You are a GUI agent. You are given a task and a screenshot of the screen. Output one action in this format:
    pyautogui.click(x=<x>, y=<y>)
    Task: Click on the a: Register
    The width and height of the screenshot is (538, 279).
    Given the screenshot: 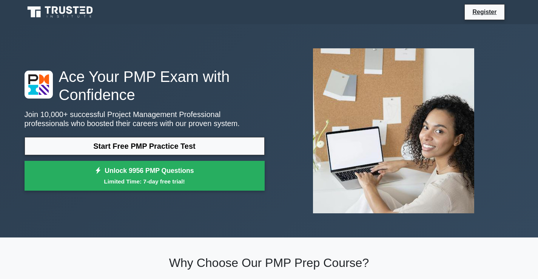 What is the action you would take?
    pyautogui.click(x=484, y=12)
    